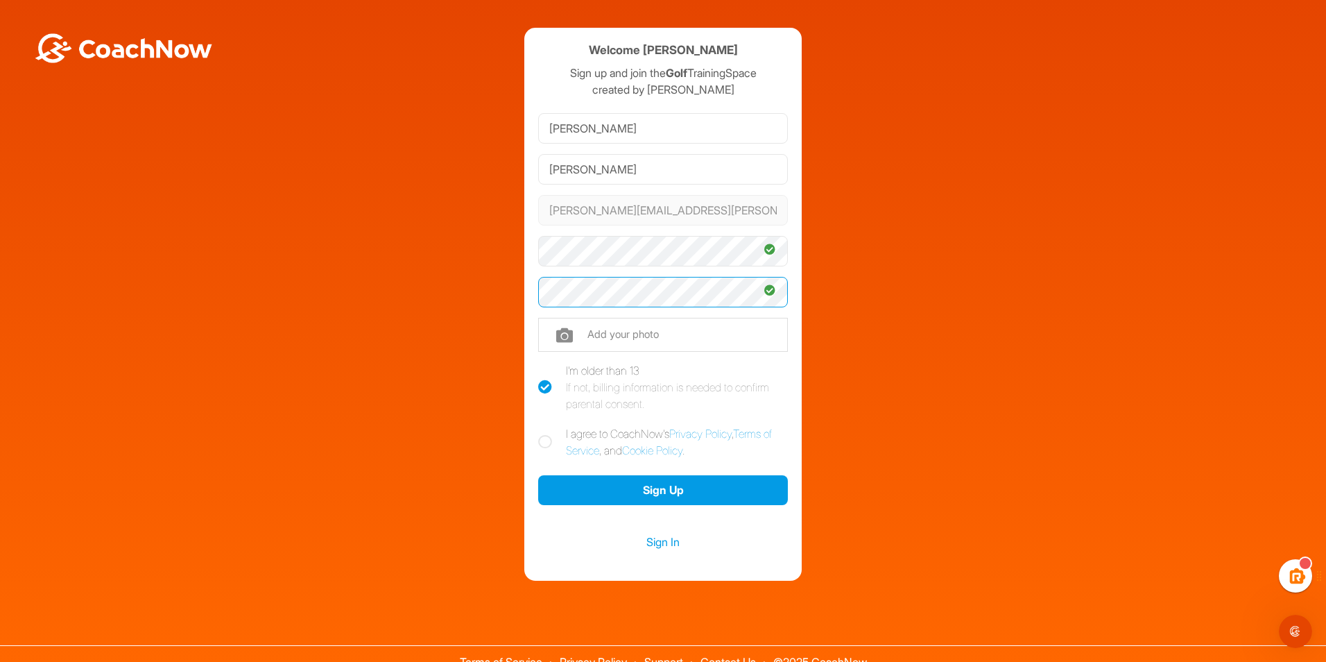  I want to click on label: I agree to CoachNow's , , and ., so click(663, 442).